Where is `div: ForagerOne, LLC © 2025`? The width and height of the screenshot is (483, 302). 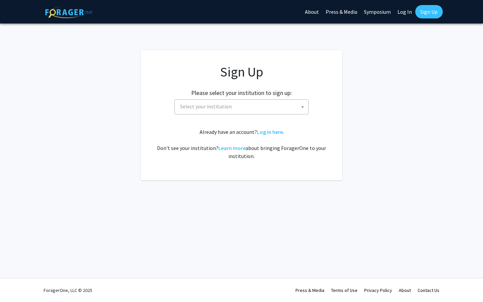
div: ForagerOne, LLC © 2025 is located at coordinates (68, 290).